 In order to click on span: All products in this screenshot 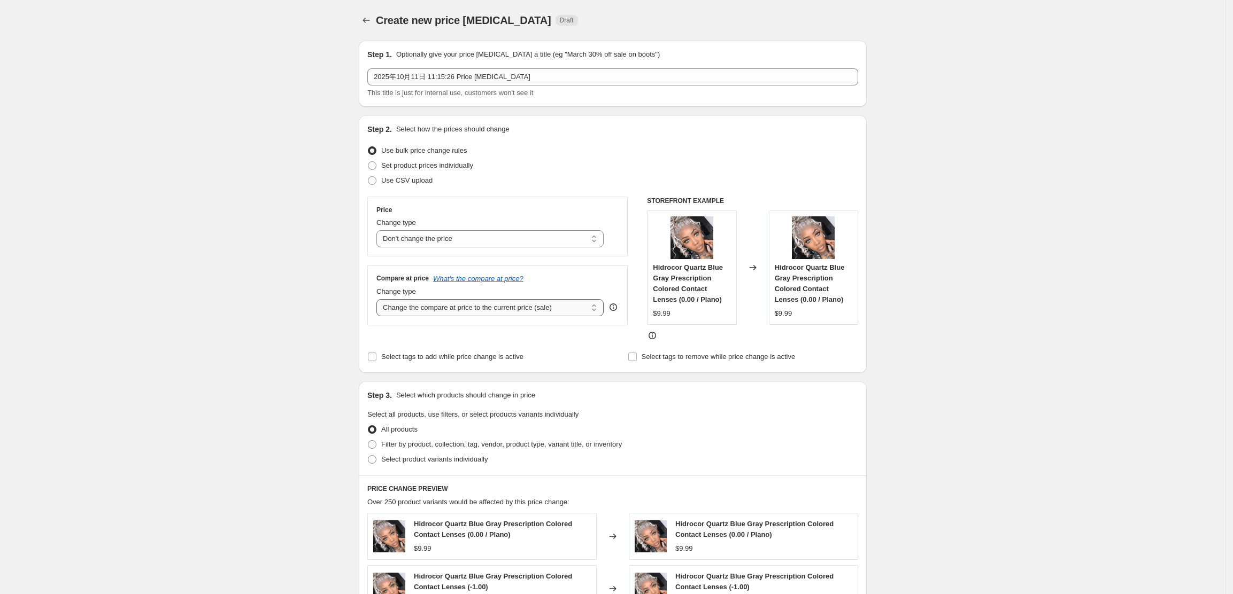, I will do `click(399, 429)`.